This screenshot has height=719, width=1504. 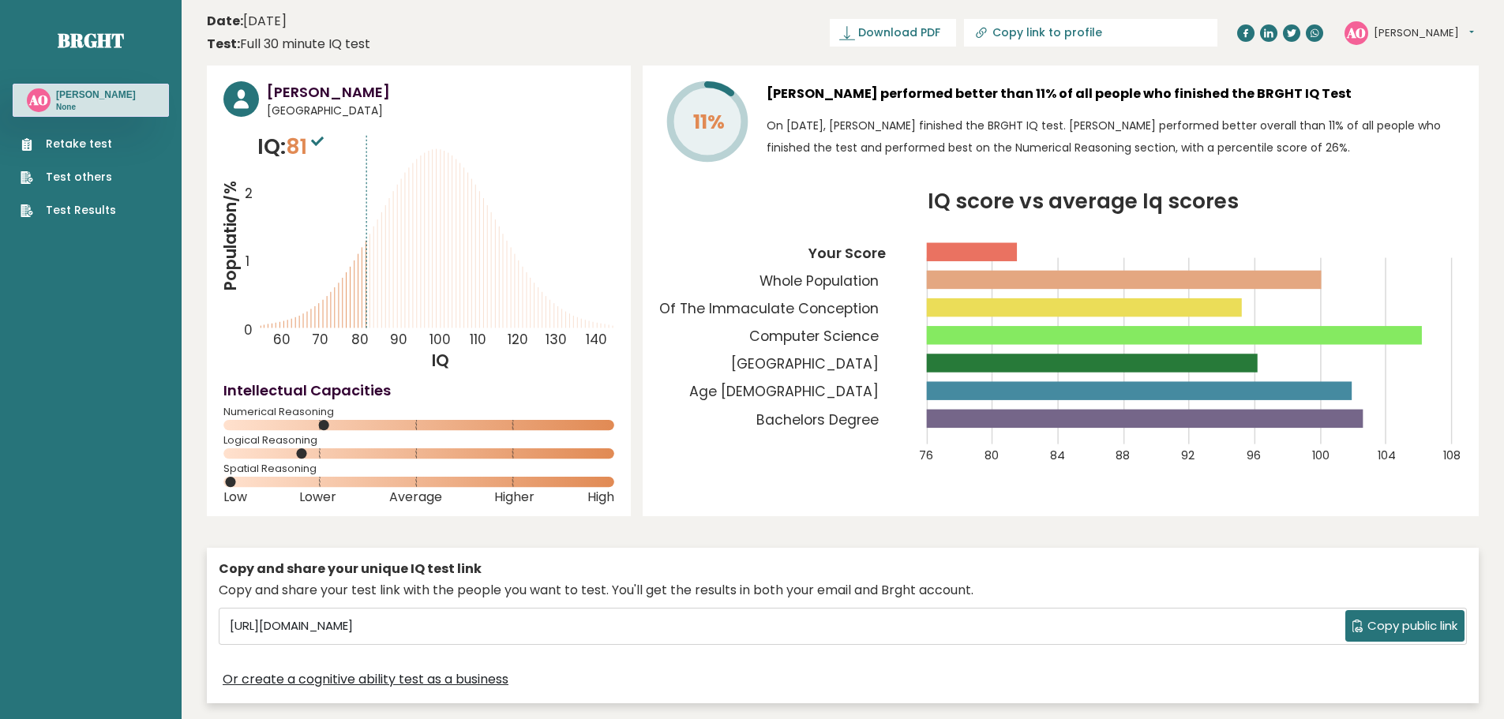 What do you see at coordinates (96, 107) in the screenshot?
I see `p: None` at bounding box center [96, 107].